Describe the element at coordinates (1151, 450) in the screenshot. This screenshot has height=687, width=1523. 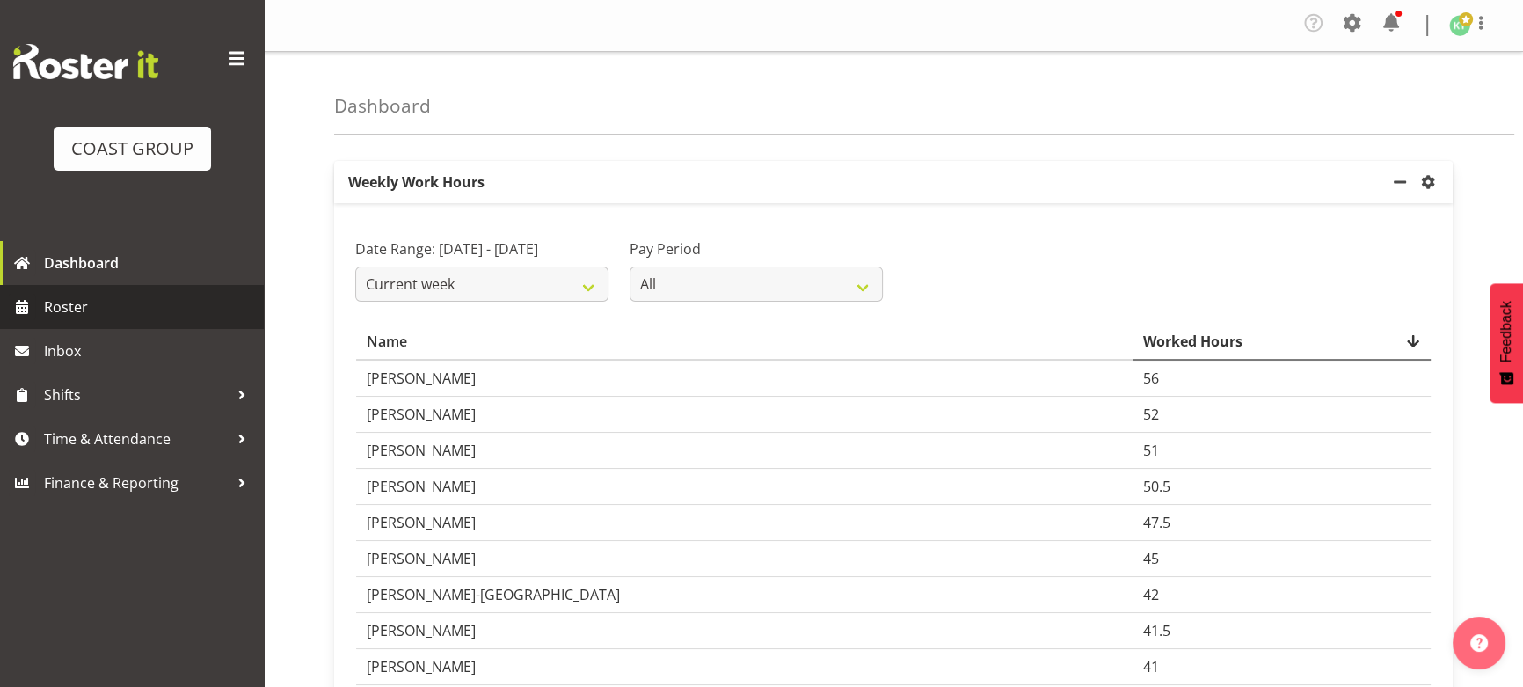
I see `span: 51` at that location.